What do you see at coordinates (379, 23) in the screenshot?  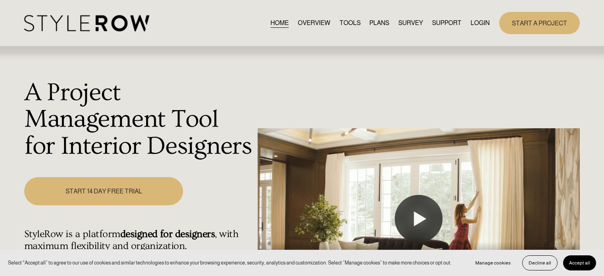 I see `a: PLANS` at bounding box center [379, 23].